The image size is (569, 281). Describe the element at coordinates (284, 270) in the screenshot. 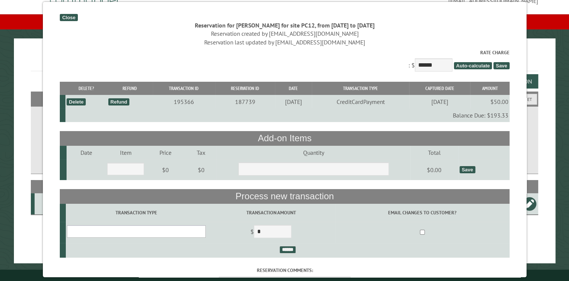

I see `label: Reservation comments:` at that location.